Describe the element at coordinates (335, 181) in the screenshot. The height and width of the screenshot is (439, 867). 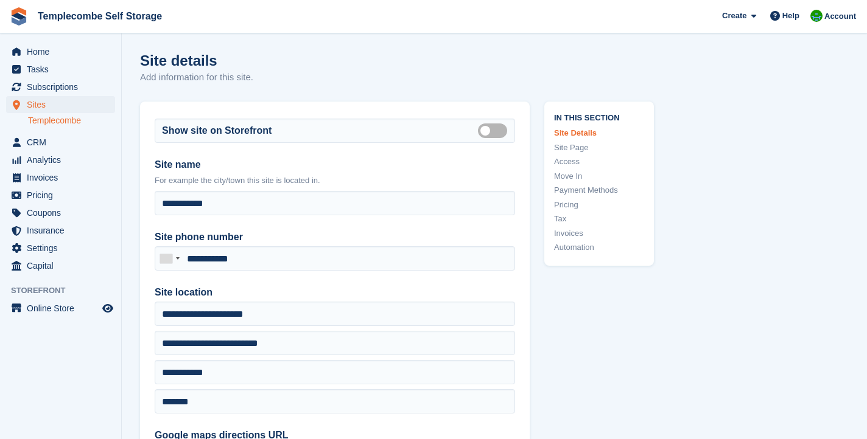
I see `p: For example the city/town this site is located in.` at that location.